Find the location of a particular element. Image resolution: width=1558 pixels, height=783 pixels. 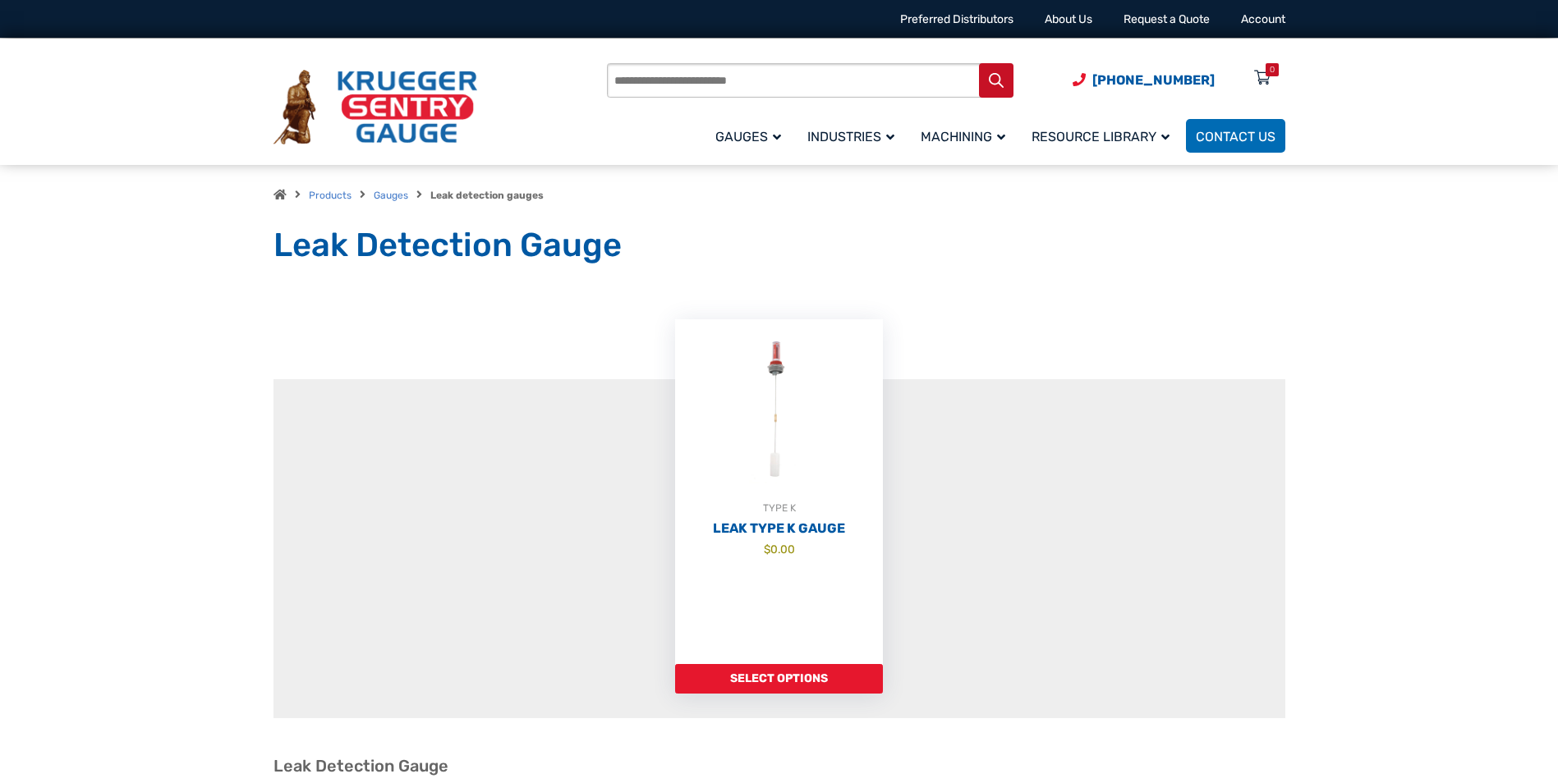

div: 0 is located at coordinates (1272, 70).